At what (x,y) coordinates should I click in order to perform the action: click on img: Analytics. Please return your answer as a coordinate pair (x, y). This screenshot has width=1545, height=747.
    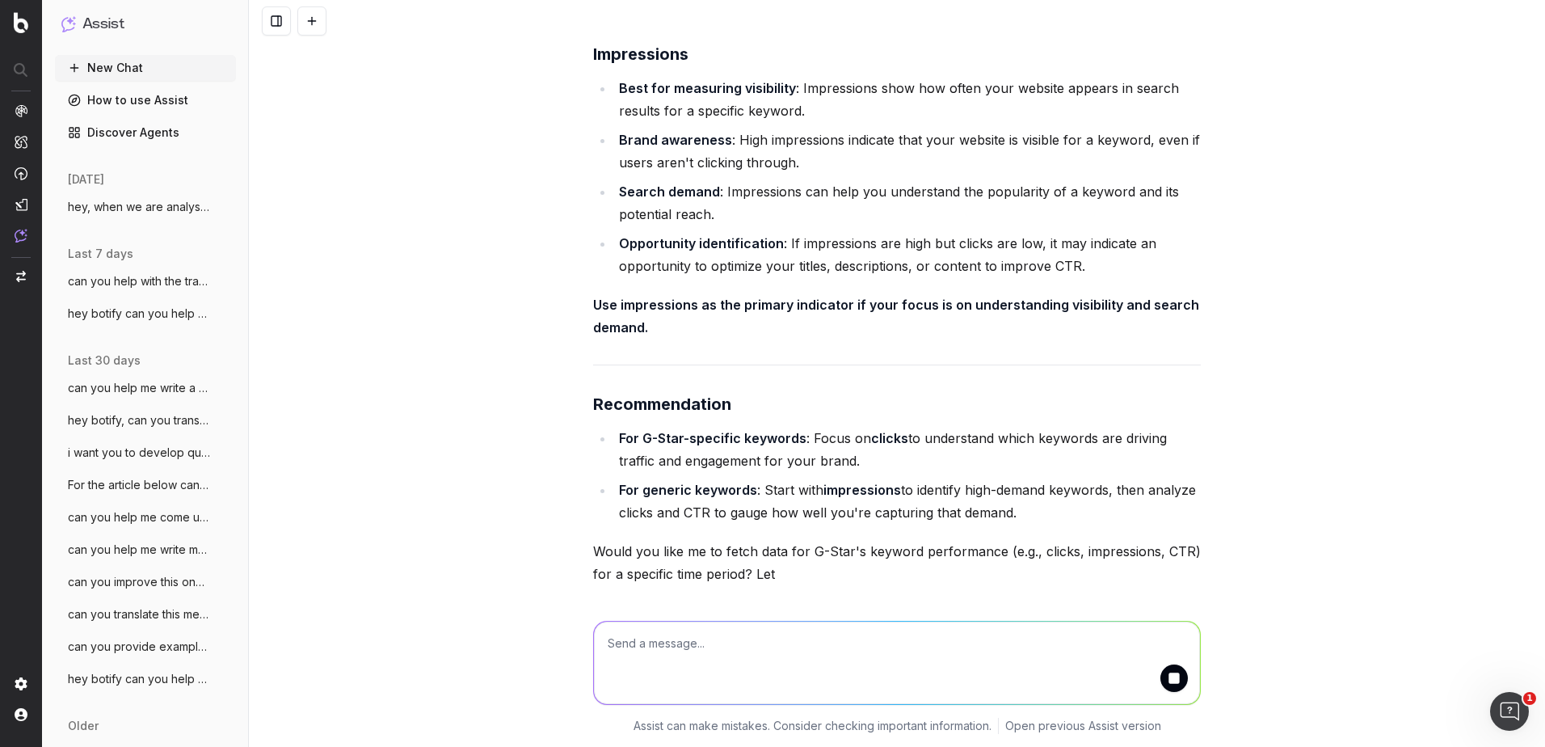
    Looking at the image, I should click on (21, 111).